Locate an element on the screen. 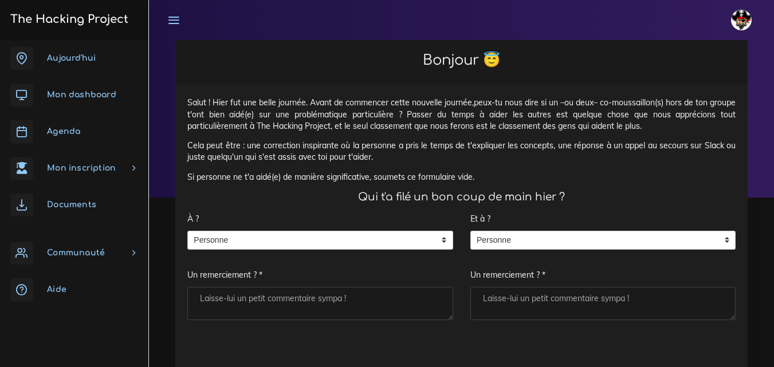 The image size is (774, 367). label: À ? is located at coordinates (193, 219).